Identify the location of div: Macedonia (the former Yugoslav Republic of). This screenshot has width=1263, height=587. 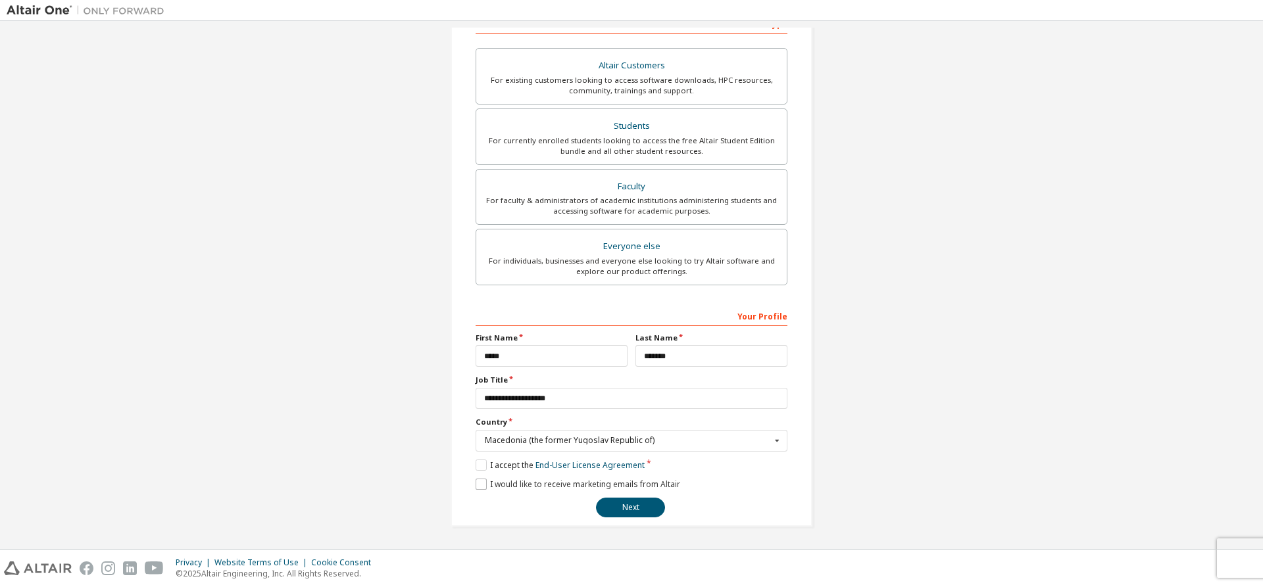
(628, 441).